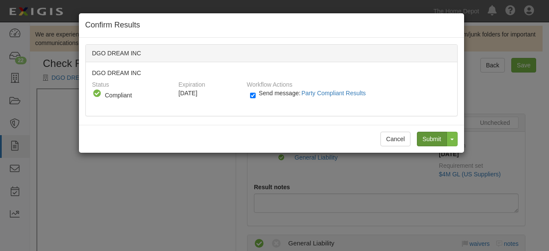 This screenshot has height=251, width=549. I want to click on span: Send message:, so click(313, 93).